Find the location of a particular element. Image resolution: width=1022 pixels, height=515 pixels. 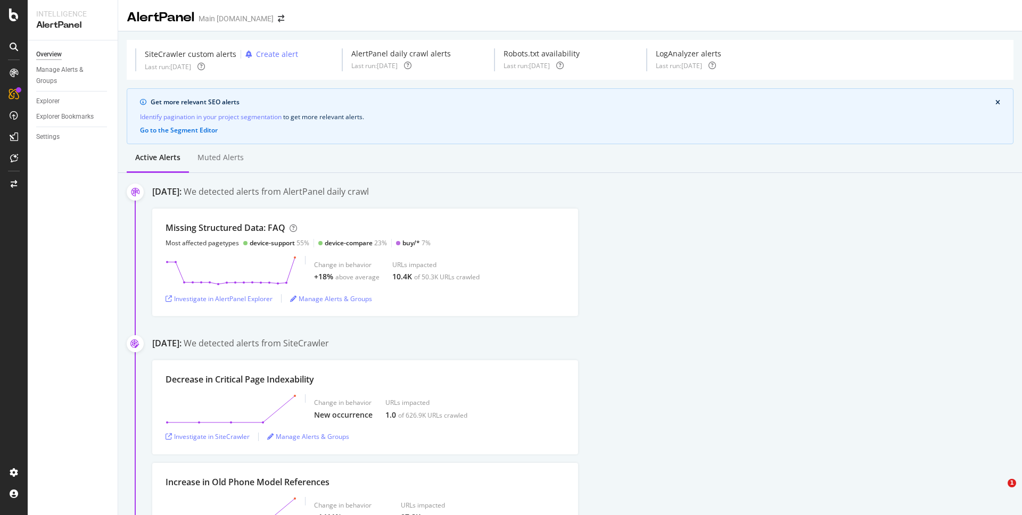

a: Investigate in AlertPanel Explorer is located at coordinates (219, 298).